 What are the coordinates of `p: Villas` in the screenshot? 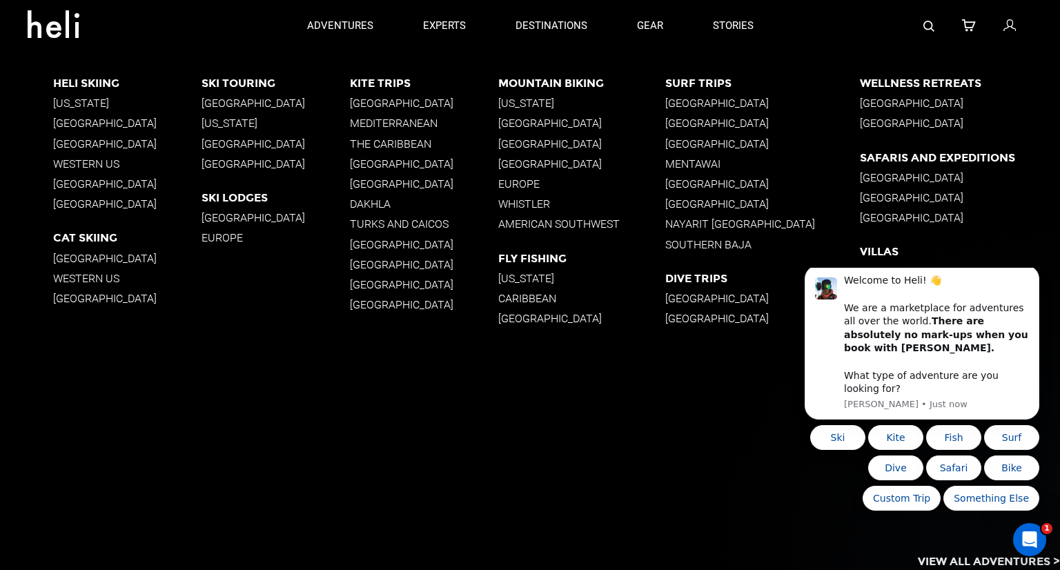 It's located at (959, 251).